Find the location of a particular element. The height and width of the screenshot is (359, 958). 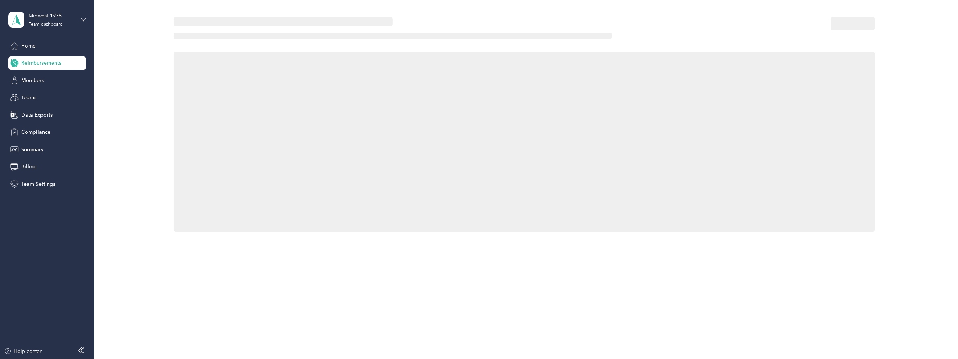

span: Reimbursements is located at coordinates (41, 63).